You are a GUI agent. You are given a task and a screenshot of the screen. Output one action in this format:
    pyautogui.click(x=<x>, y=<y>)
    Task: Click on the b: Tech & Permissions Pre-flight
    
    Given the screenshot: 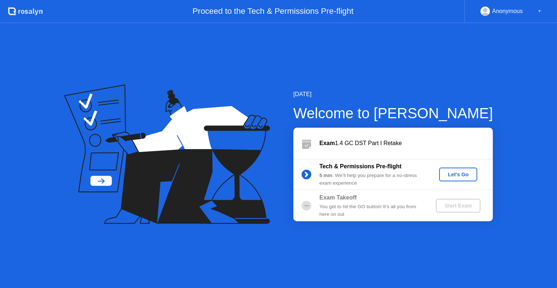 What is the action you would take?
    pyautogui.click(x=361, y=166)
    